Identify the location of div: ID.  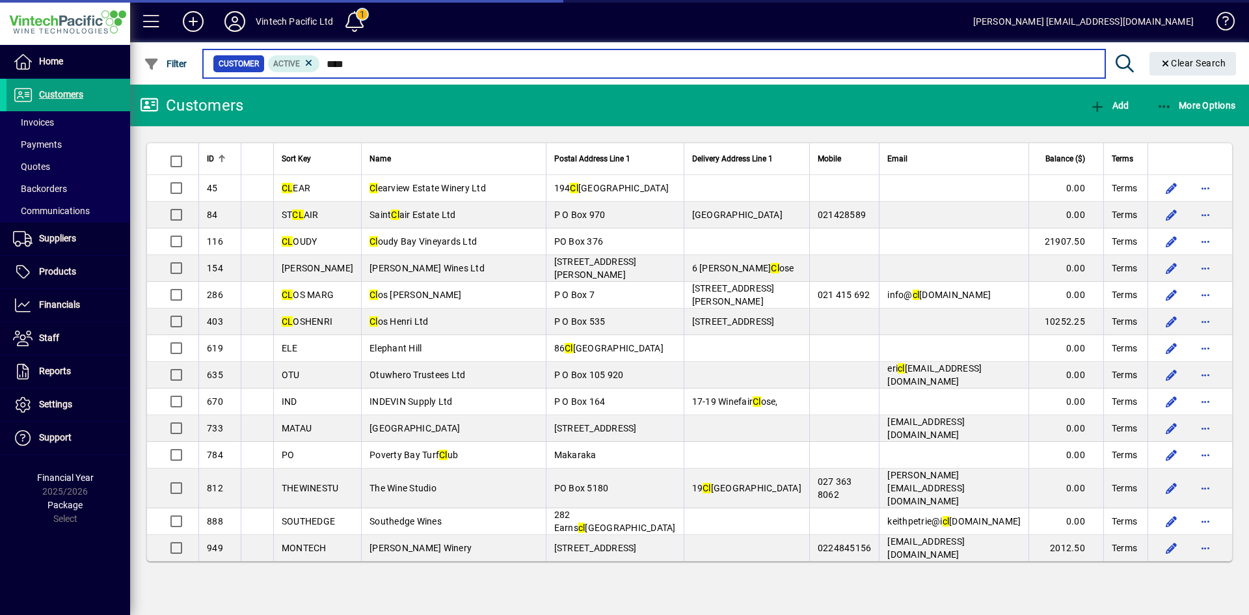
(220, 159).